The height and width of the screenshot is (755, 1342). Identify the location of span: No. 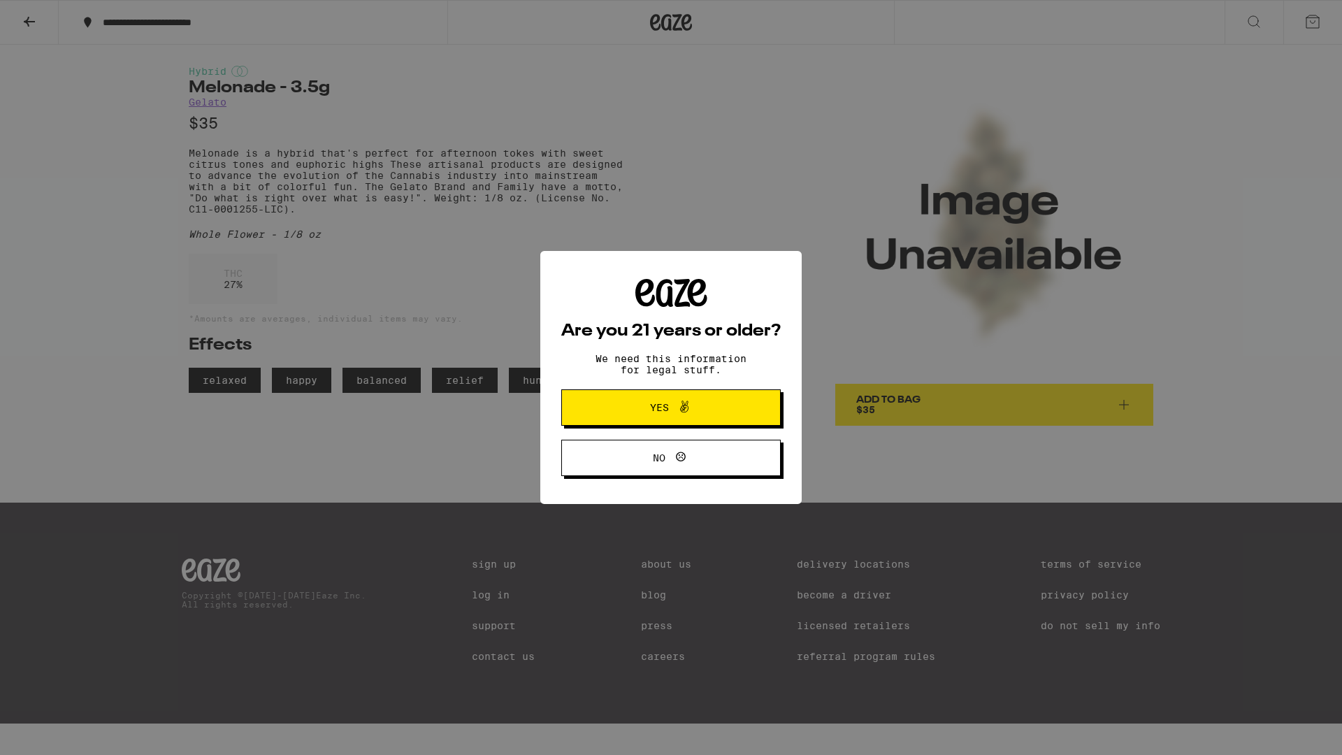
(659, 458).